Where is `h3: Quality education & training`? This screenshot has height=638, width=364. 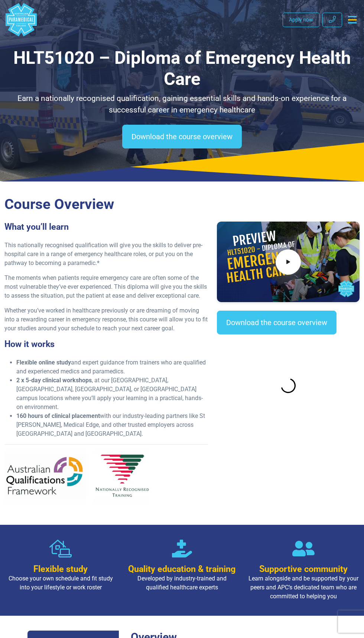 h3: Quality education & training is located at coordinates (182, 569).